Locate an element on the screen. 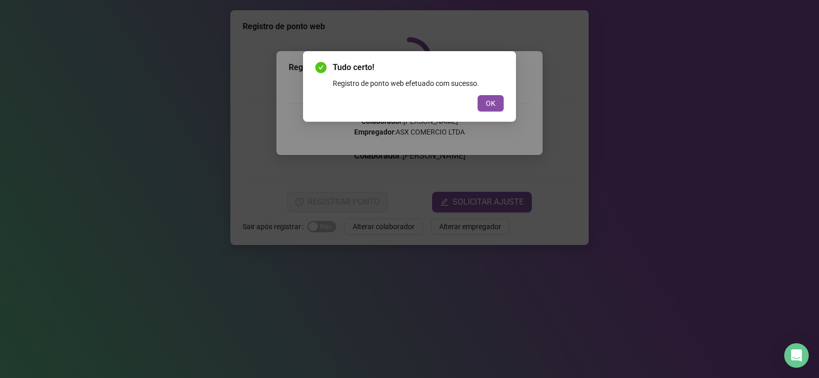 This screenshot has height=378, width=819. div: Open Intercom Messenger is located at coordinates (796, 356).